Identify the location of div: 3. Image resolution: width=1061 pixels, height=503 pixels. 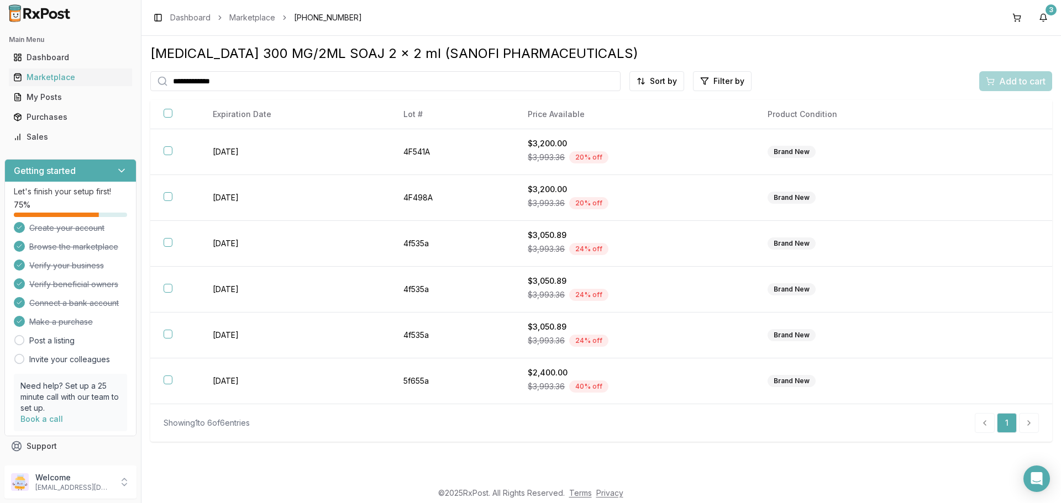
(1051, 10).